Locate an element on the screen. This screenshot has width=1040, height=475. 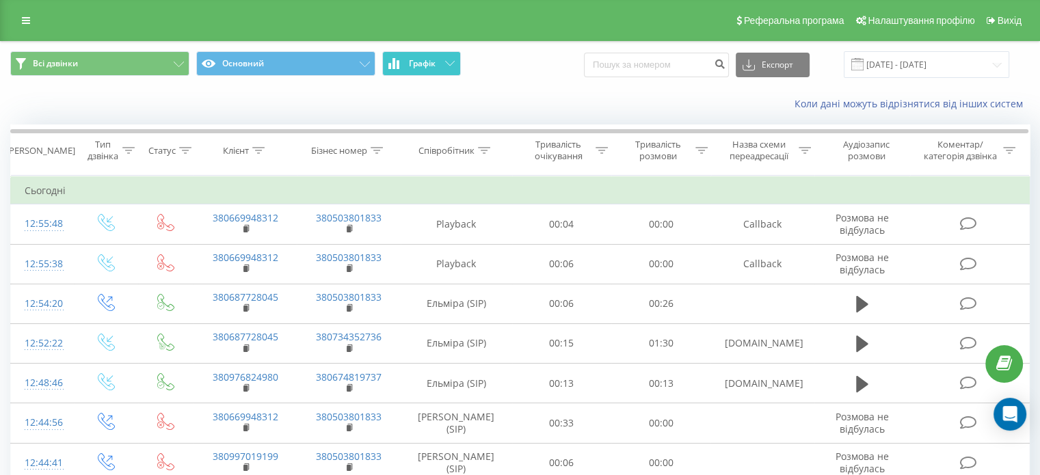
span: Вихід is located at coordinates (1009, 21).